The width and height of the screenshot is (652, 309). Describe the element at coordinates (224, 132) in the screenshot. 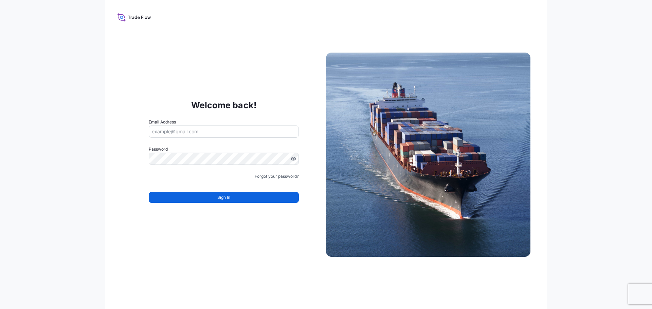

I see `input: example@gmail.com` at that location.